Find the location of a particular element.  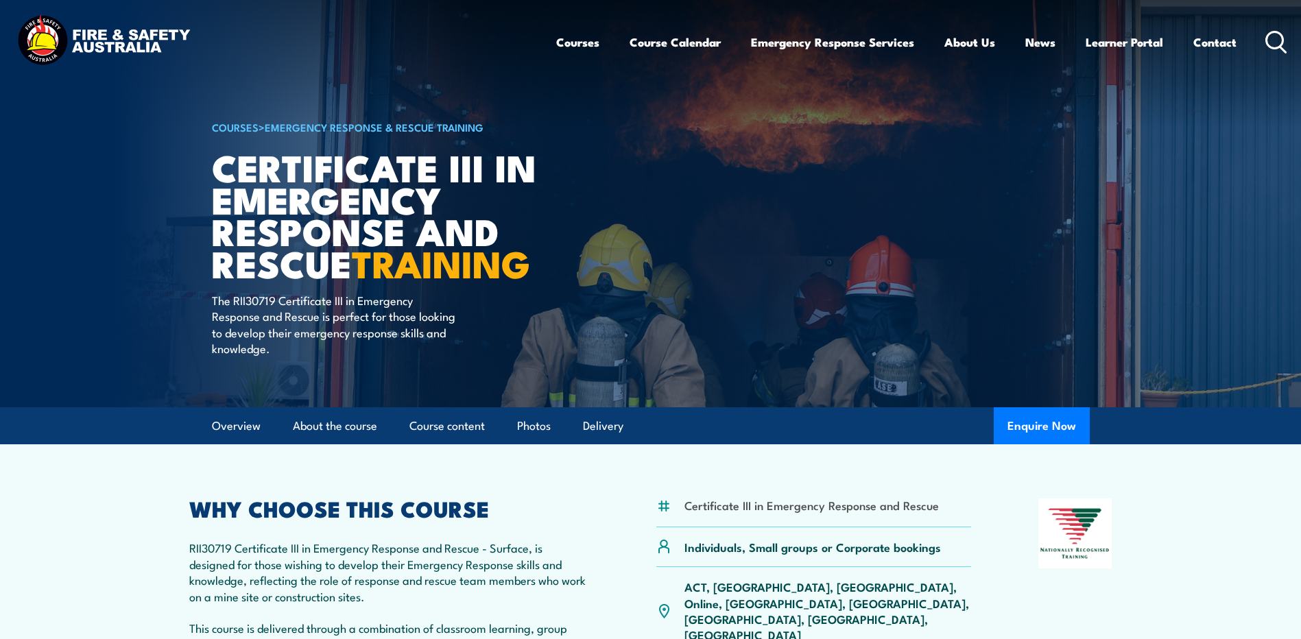

strong: TRAINING is located at coordinates (441, 262).